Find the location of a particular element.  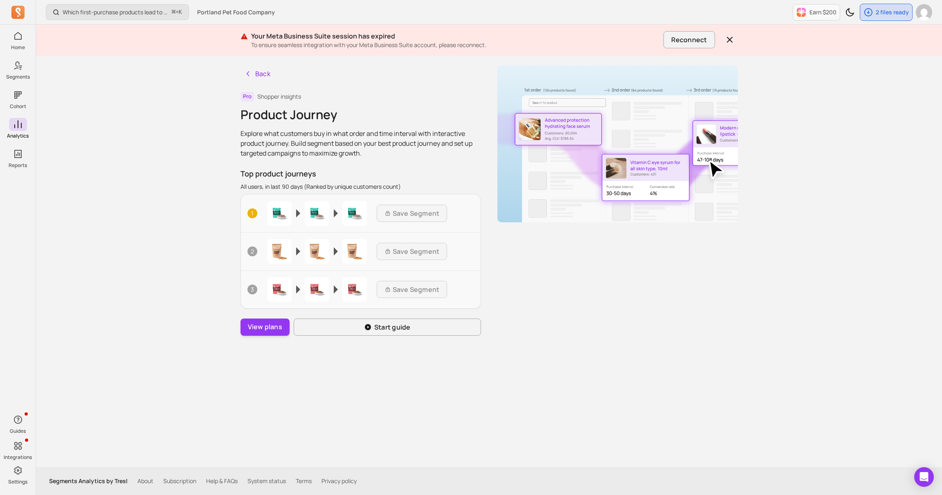

button: 2 files ready is located at coordinates (886, 12).